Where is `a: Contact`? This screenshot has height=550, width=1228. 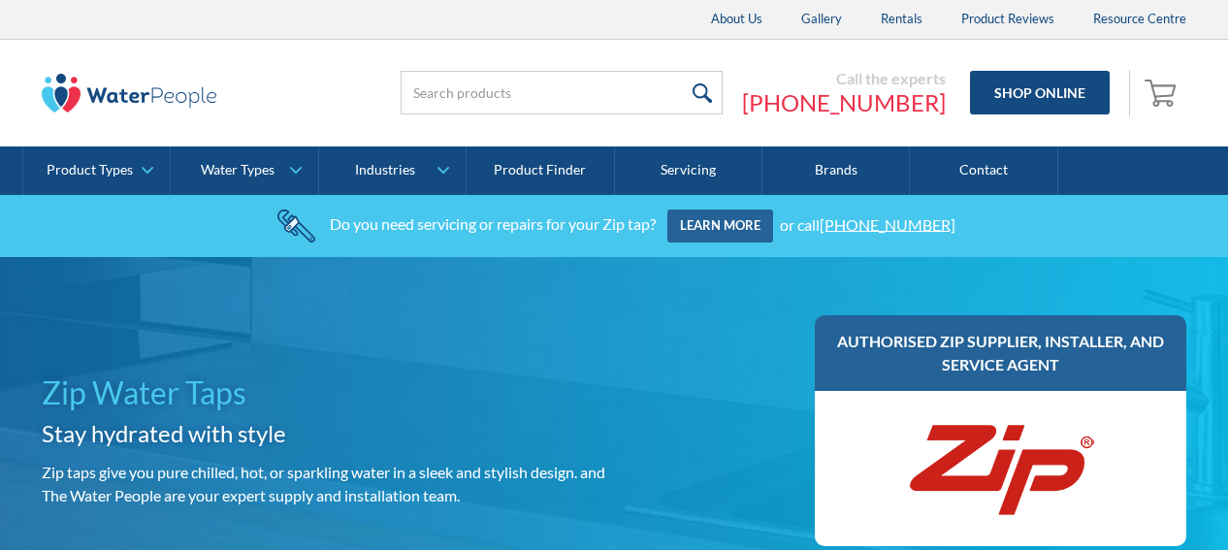 a: Contact is located at coordinates (984, 171).